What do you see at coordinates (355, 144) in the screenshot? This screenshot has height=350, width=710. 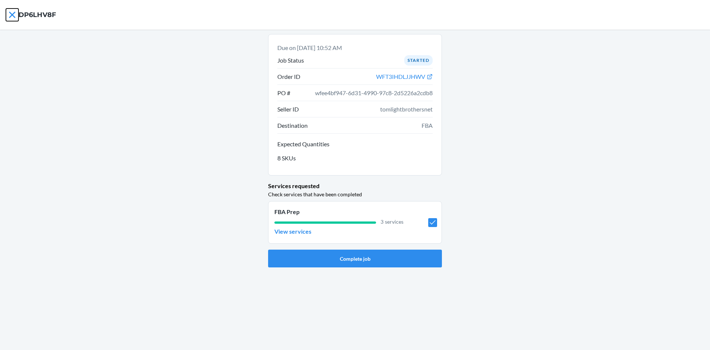 I see `p: Expected Quantities` at bounding box center [355, 144].